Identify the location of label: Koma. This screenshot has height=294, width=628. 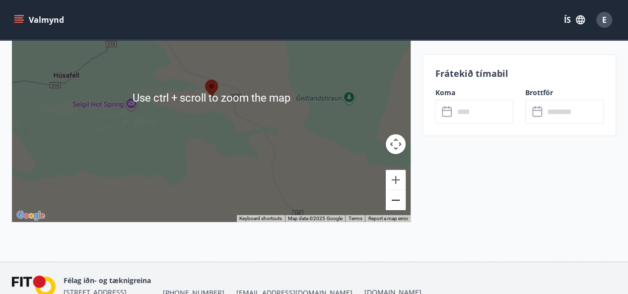
(474, 93).